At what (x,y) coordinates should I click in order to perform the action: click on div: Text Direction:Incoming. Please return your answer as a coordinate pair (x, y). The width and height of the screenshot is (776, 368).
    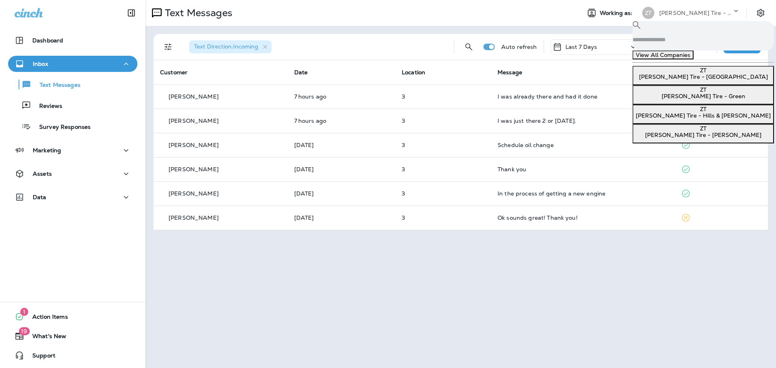
    Looking at the image, I should click on (230, 47).